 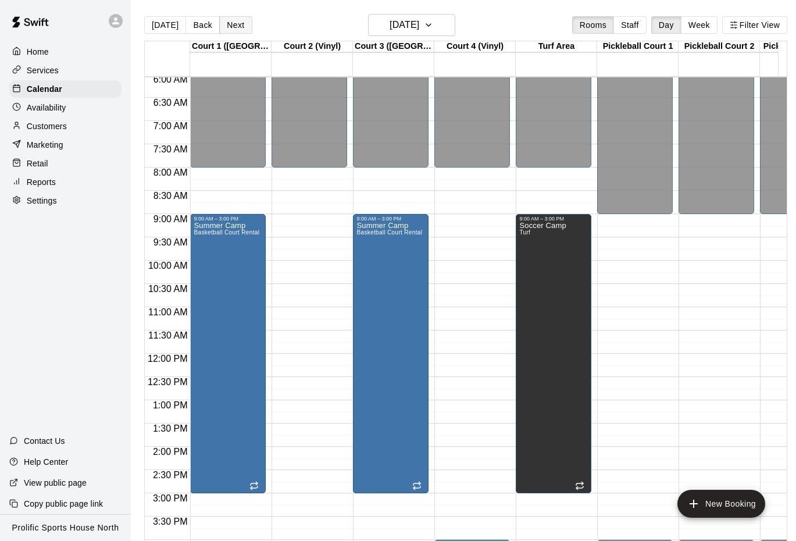 What do you see at coordinates (168, 312) in the screenshot?
I see `span: 11:00 AM` at bounding box center [168, 312].